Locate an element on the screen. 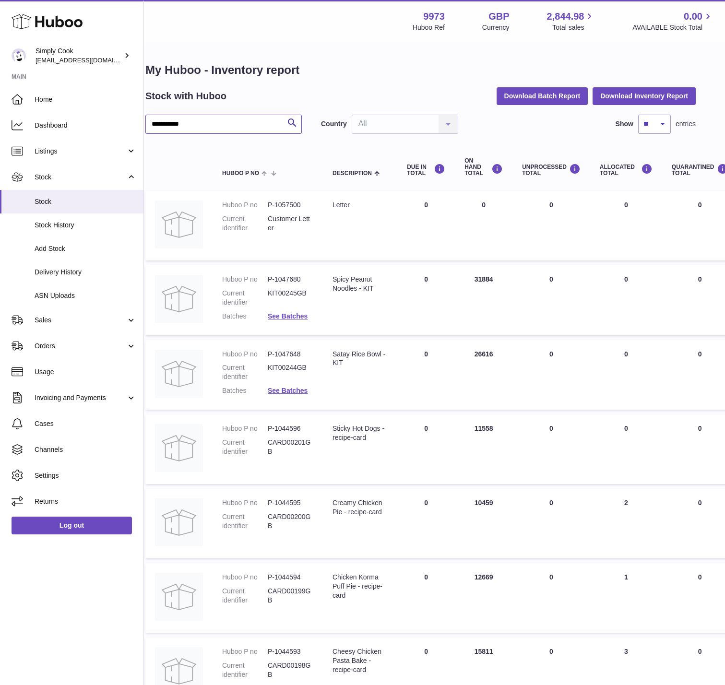  span: AVAILABLE Stock Total is located at coordinates (673, 27).